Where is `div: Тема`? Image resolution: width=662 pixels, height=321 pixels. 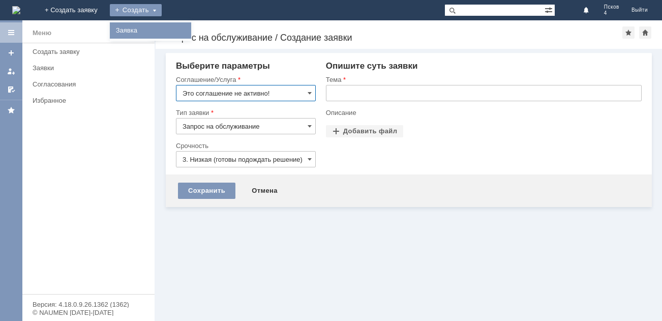
div: Тема is located at coordinates (482, 79).